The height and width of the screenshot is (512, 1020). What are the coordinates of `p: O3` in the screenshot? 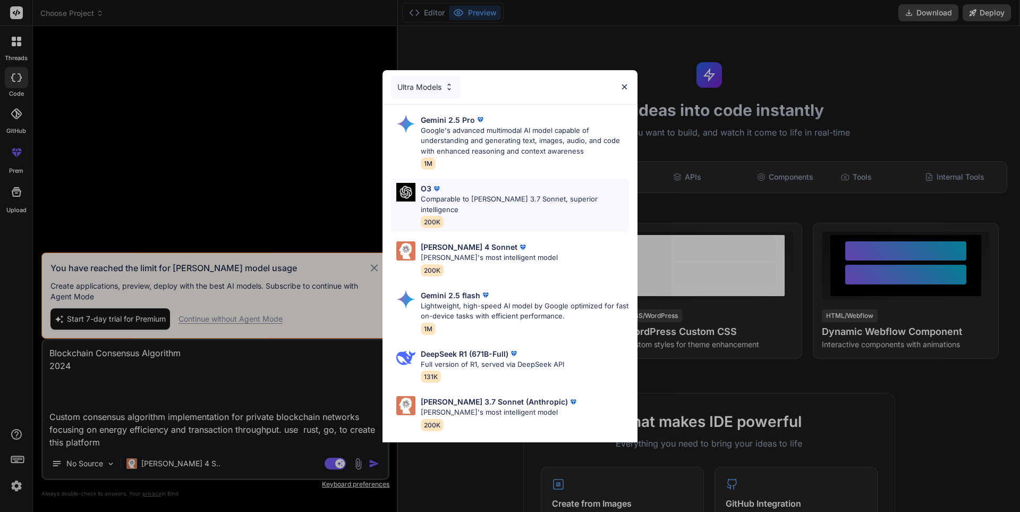 It's located at (426, 188).